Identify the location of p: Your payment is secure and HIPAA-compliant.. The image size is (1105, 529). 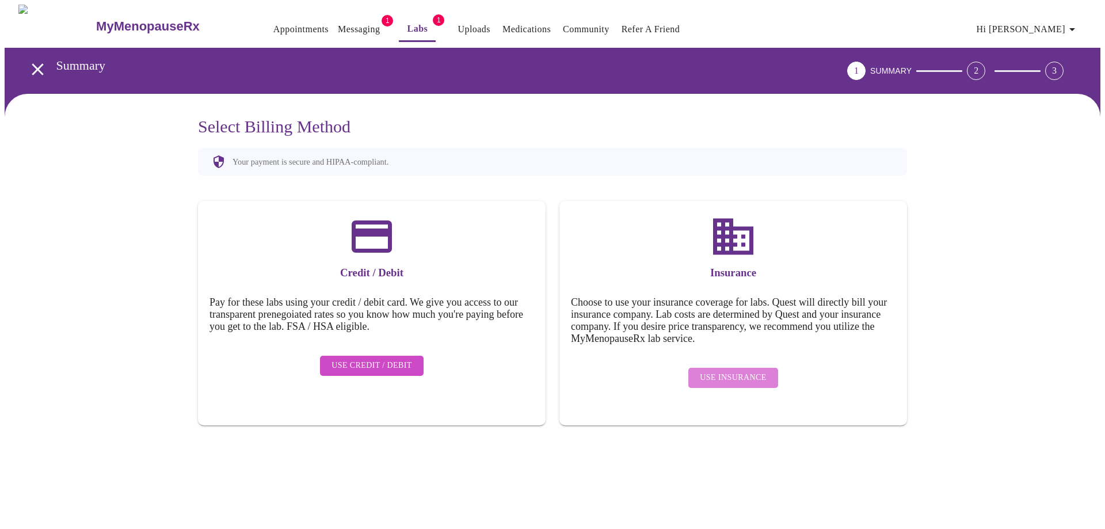
(310, 162).